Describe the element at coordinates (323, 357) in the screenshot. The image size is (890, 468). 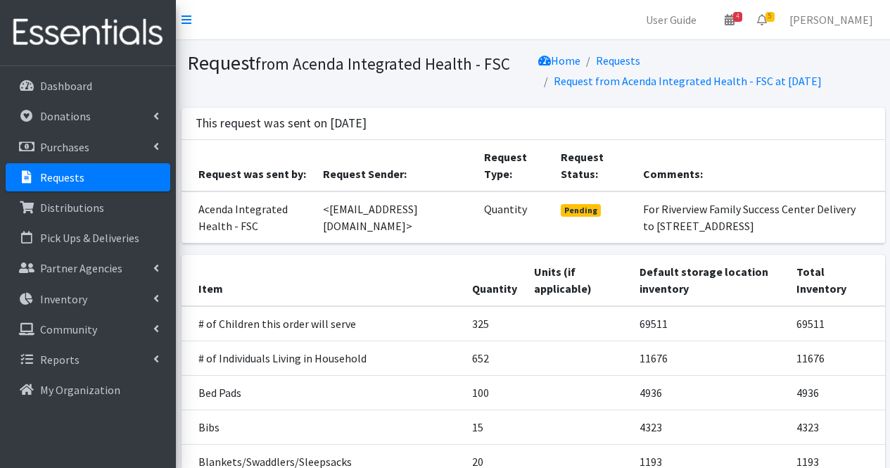
I see `td: # of Individuals Living in Household` at that location.